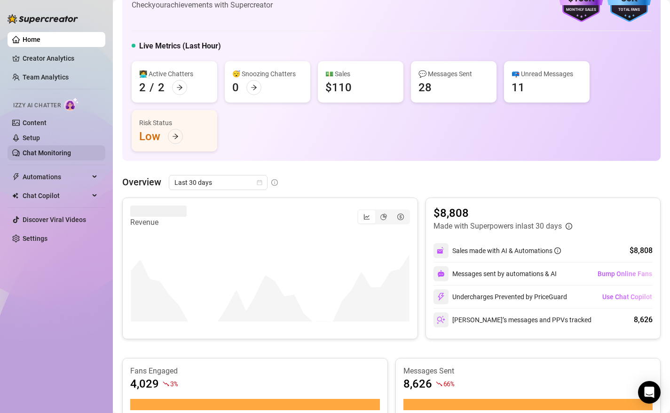 Image resolution: width=670 pixels, height=413 pixels. Describe the element at coordinates (360, 74) in the screenshot. I see `div: 💵 Sales` at that location.